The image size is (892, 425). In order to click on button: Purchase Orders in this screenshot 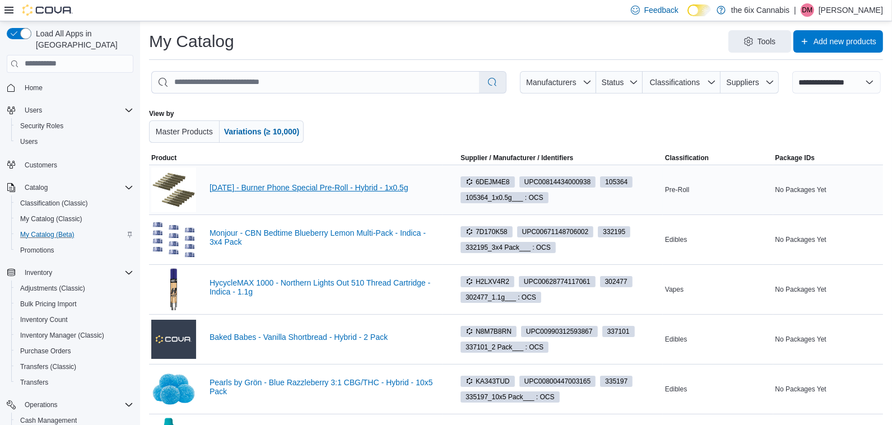, I will do `click(75, 351)`.